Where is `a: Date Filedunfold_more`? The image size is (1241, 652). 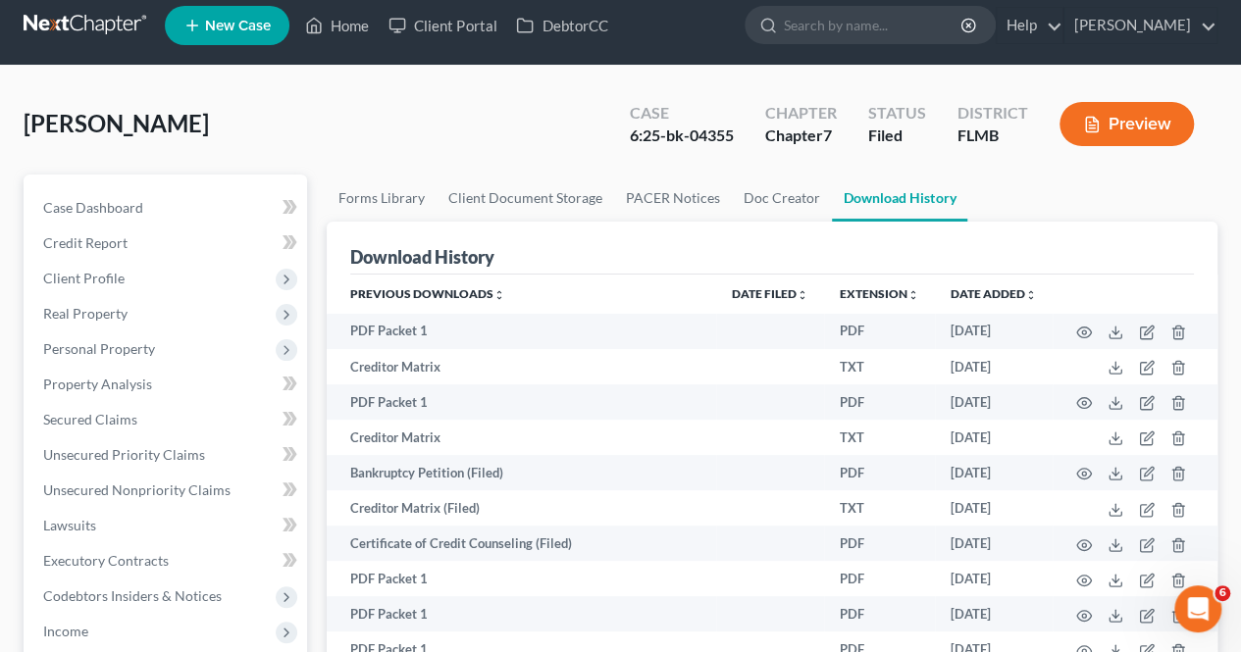 a: Date Filedunfold_more is located at coordinates (770, 293).